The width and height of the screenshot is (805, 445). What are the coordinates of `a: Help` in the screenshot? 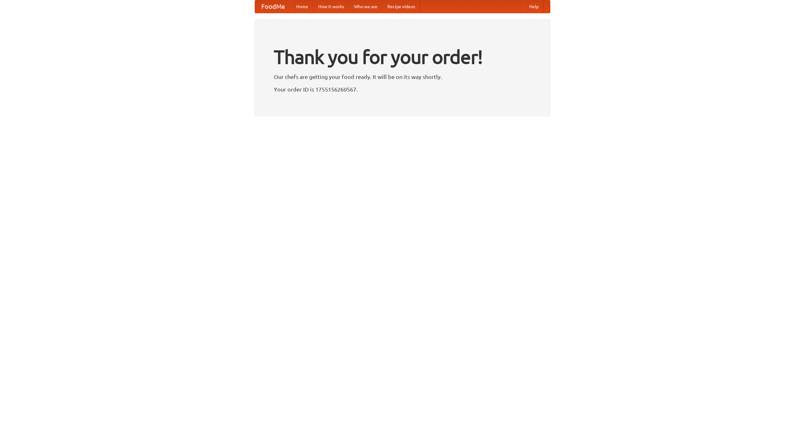 It's located at (534, 7).